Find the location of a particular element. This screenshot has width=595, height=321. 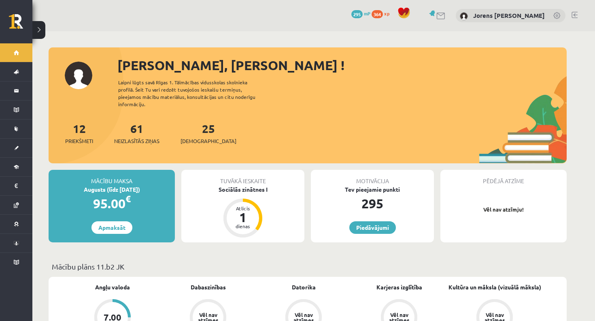

div: Atlicis is located at coordinates (243, 208).